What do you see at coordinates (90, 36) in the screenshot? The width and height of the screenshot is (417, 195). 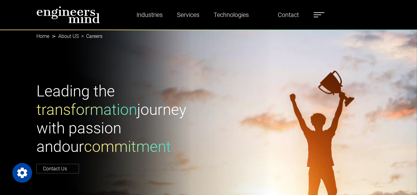 I see `li: Careers` at bounding box center [90, 36].